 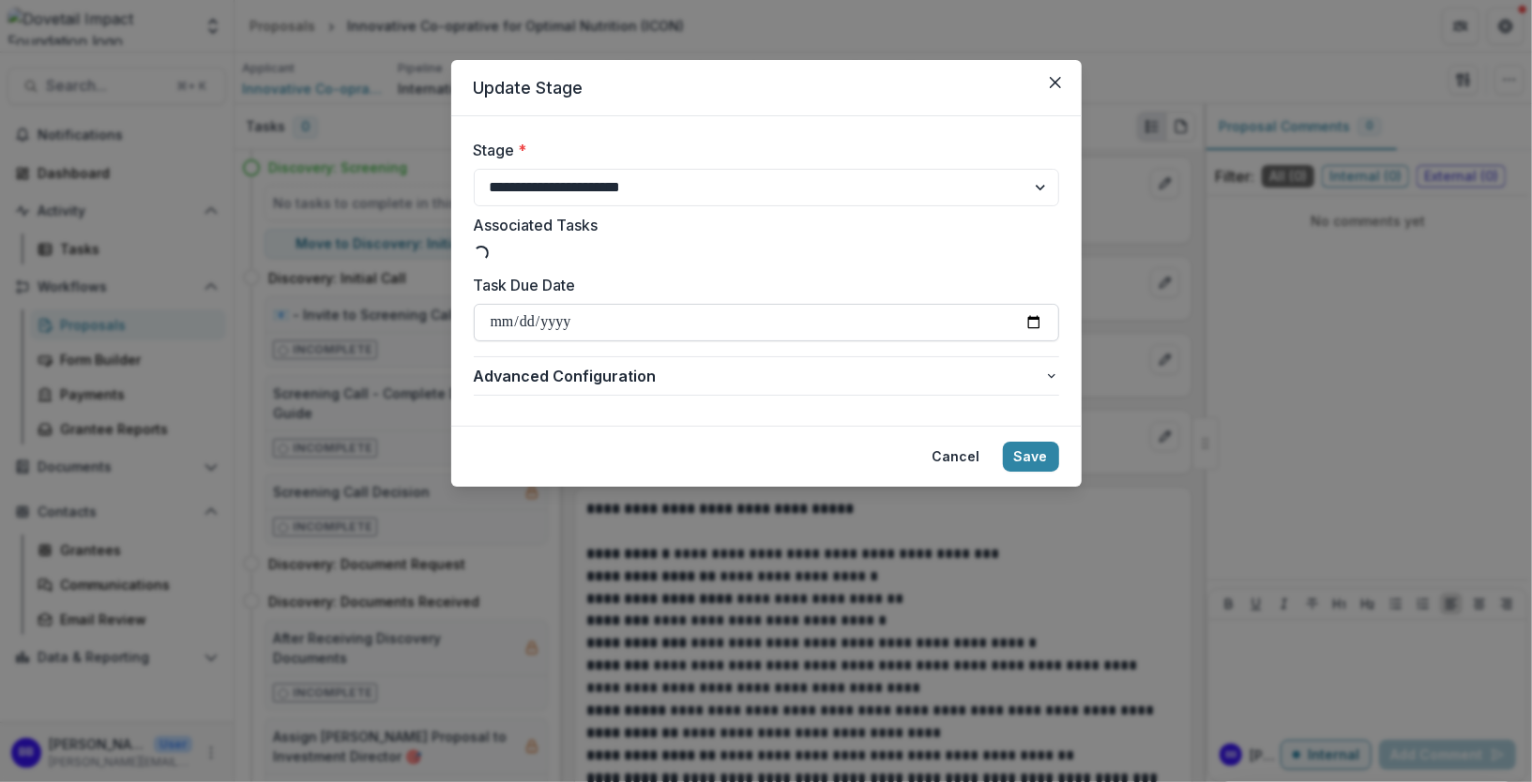 I want to click on label: Stage, so click(x=761, y=150).